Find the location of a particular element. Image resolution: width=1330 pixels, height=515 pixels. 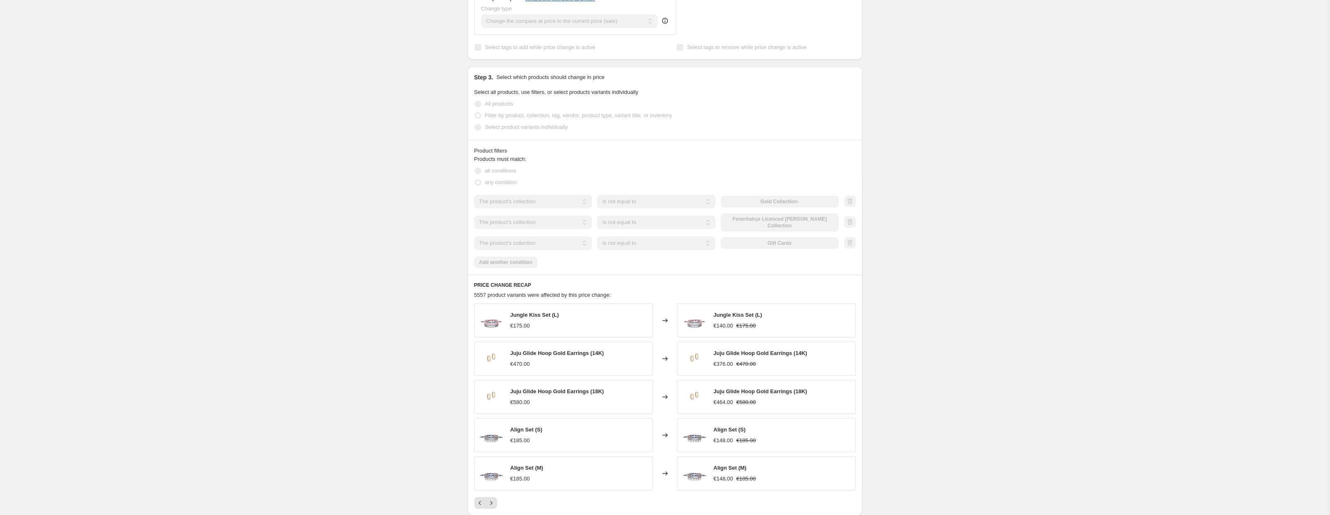

button: Previous is located at coordinates (480, 503).